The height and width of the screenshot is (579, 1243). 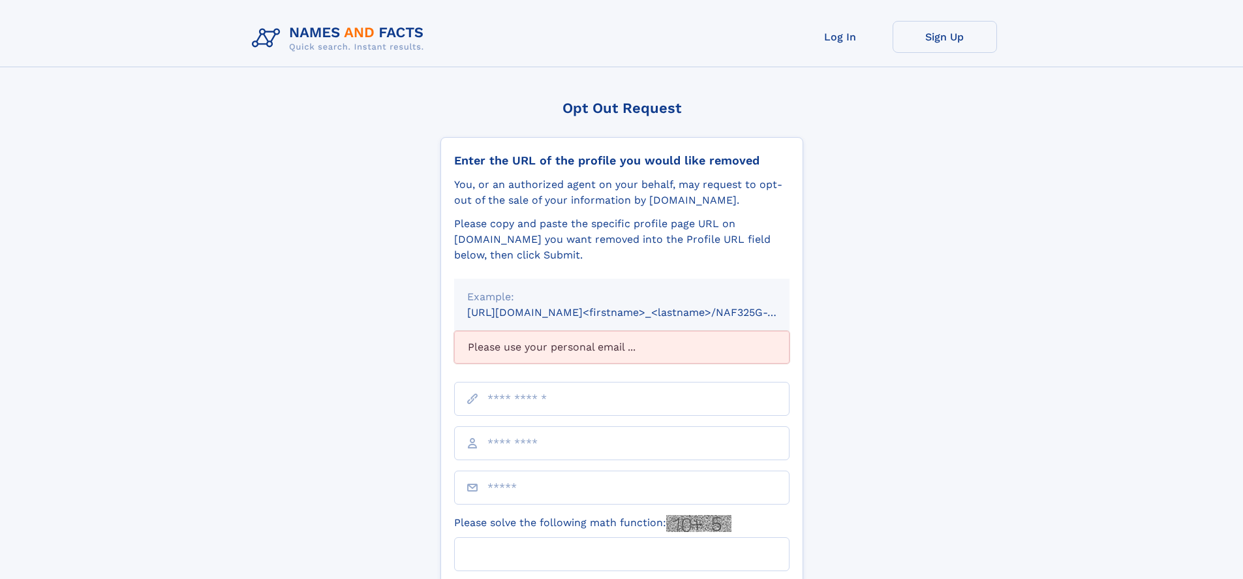 What do you see at coordinates (945, 37) in the screenshot?
I see `a: Sign Up` at bounding box center [945, 37].